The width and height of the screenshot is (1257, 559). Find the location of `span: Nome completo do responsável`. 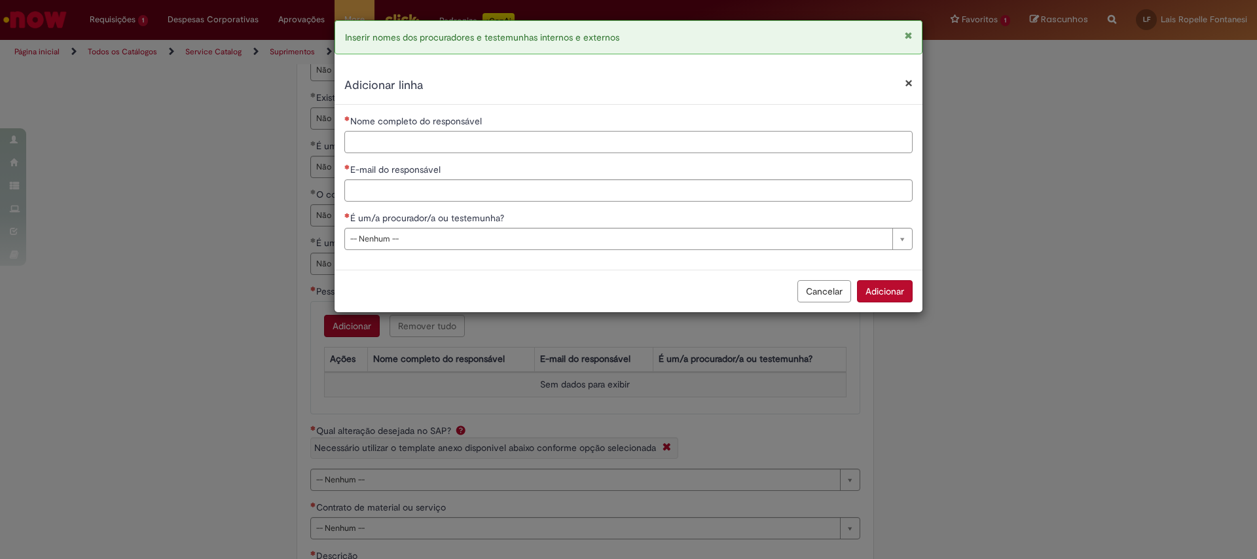

span: Nome completo do responsável is located at coordinates (417, 121).